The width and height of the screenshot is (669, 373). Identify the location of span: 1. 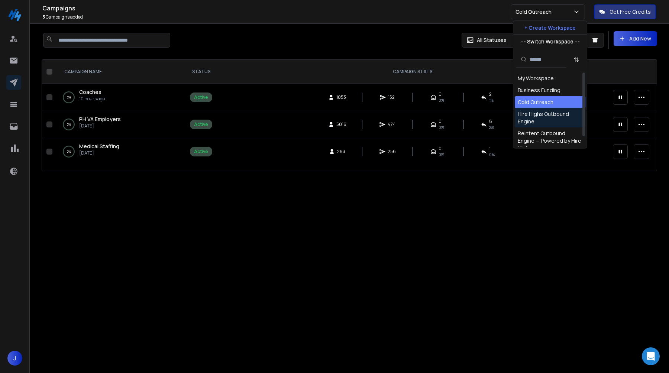
(490, 149).